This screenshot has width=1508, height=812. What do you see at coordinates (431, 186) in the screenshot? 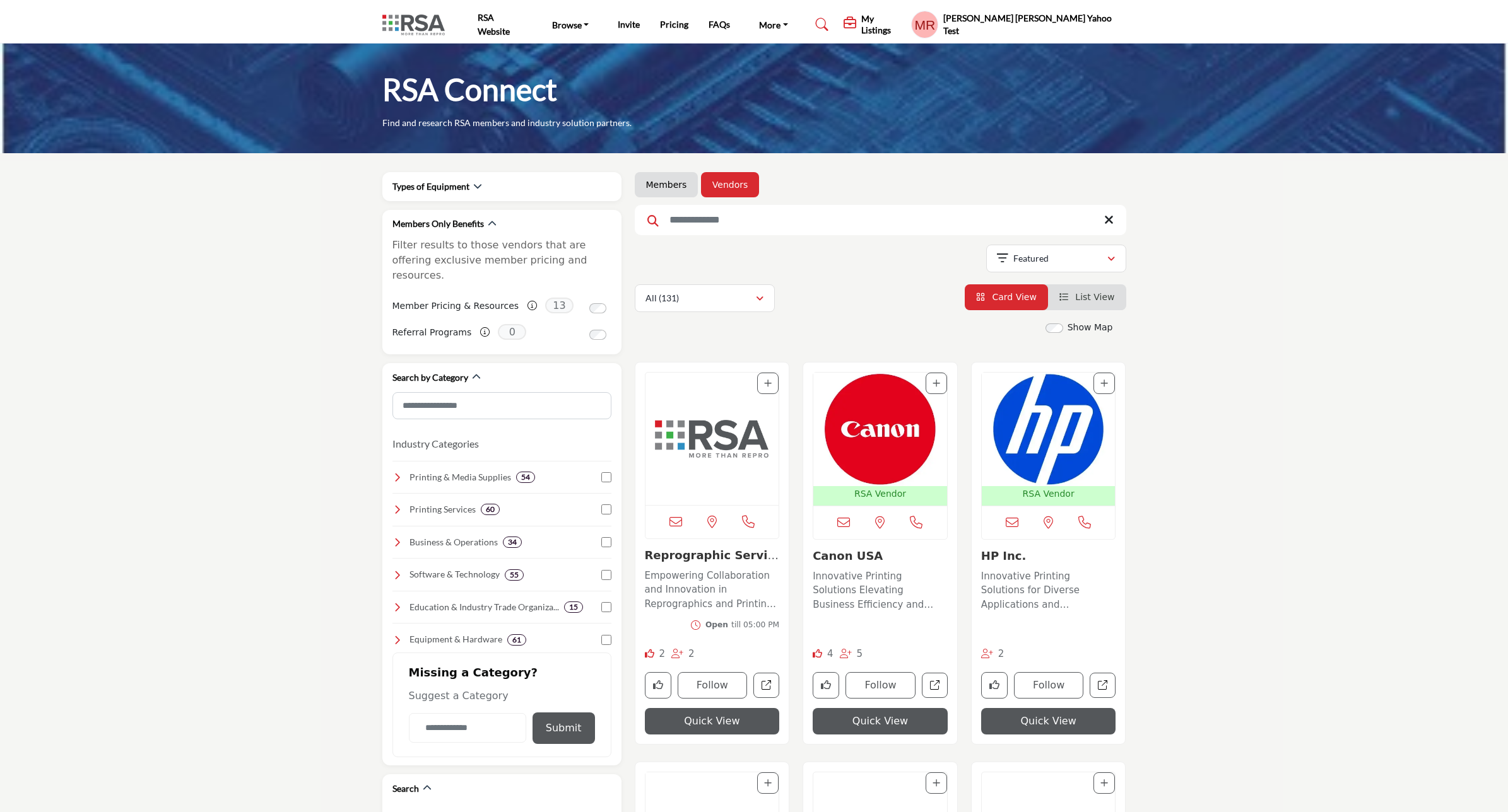
I see `h2: Types of Equipment` at bounding box center [431, 186].